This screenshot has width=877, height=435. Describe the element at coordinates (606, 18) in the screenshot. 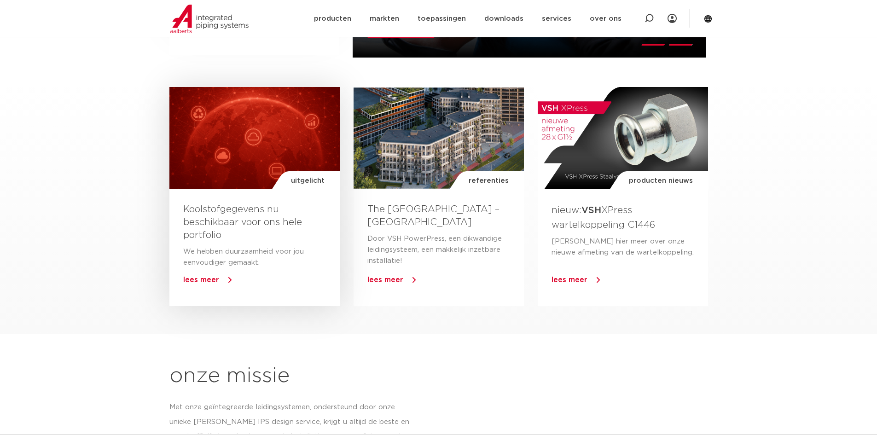

I see `a: over ons` at that location.